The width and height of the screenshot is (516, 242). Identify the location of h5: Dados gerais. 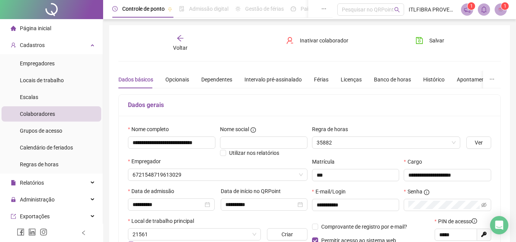
(309, 105).